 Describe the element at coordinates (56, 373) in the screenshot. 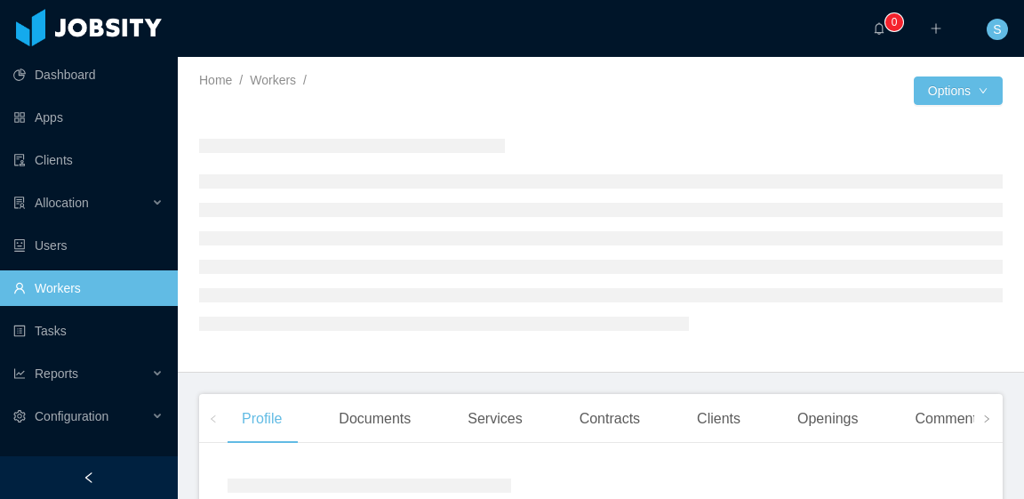

I see `span: Reports` at that location.